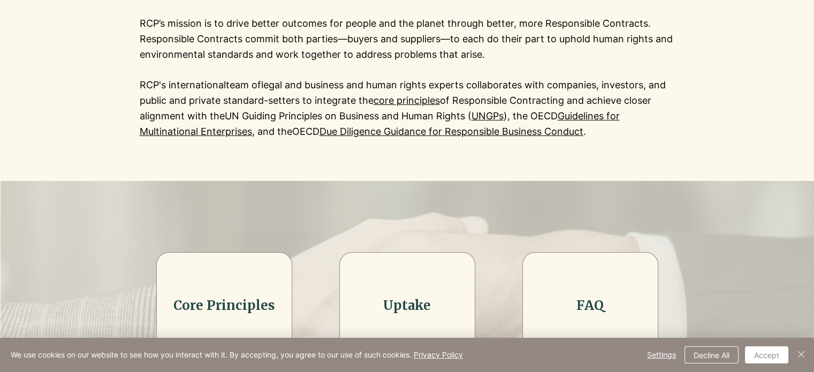 This screenshot has width=814, height=372. I want to click on a: Core Principles, so click(224, 305).